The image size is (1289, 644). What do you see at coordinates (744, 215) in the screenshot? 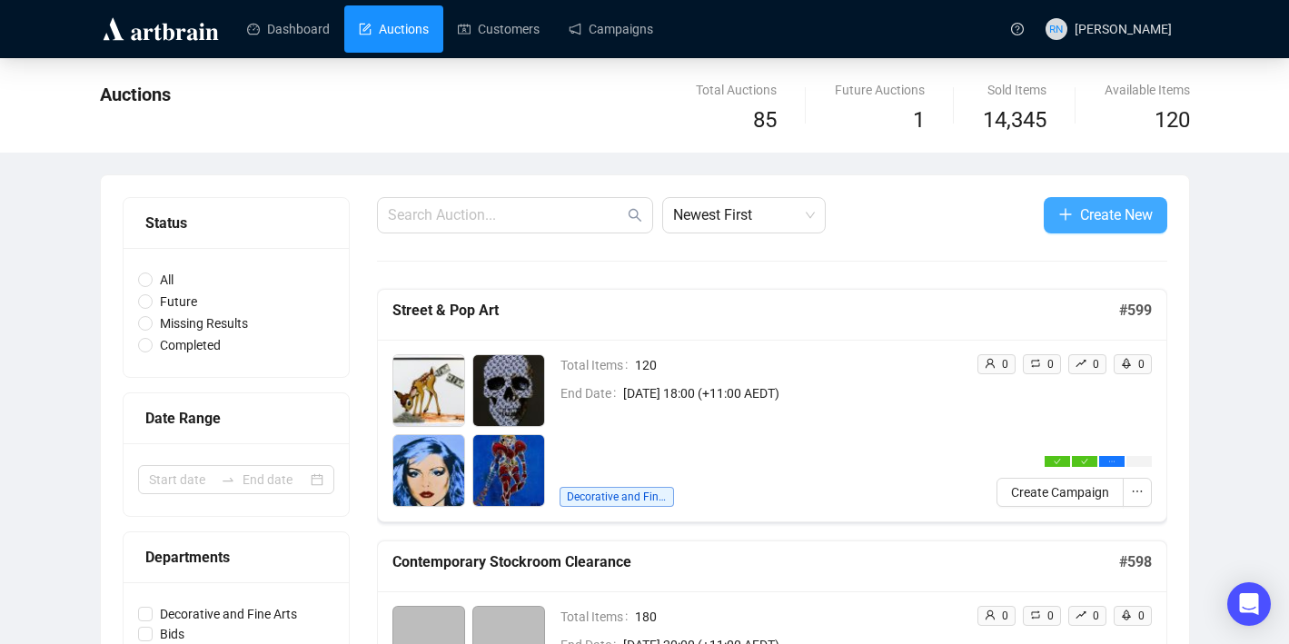
I see `span: Newest First` at bounding box center [744, 215].